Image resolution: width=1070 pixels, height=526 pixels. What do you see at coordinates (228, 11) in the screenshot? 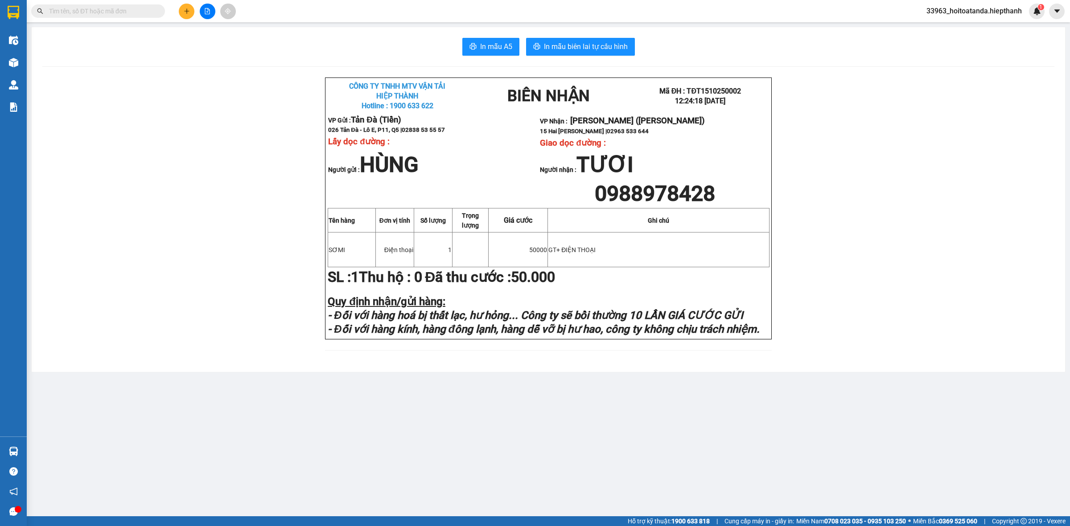
I see `button: aim` at bounding box center [228, 11].